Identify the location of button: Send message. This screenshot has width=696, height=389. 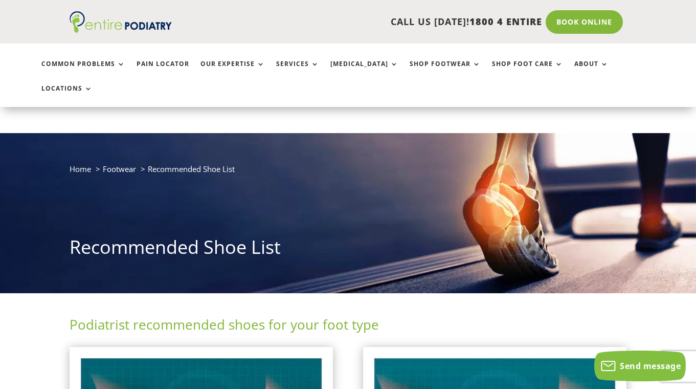
(640, 366).